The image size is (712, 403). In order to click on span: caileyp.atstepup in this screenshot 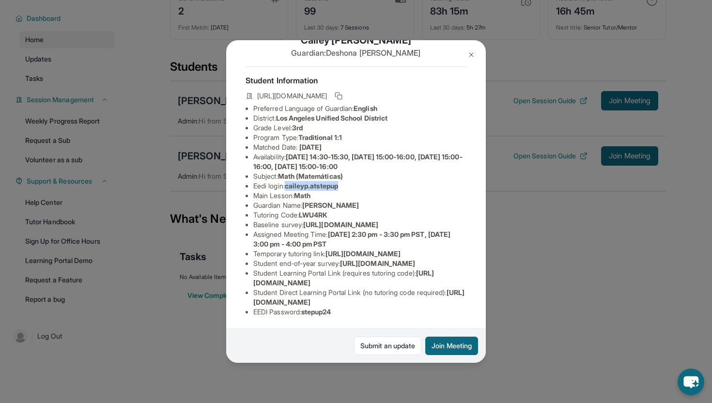, I will do `click(312, 186)`.